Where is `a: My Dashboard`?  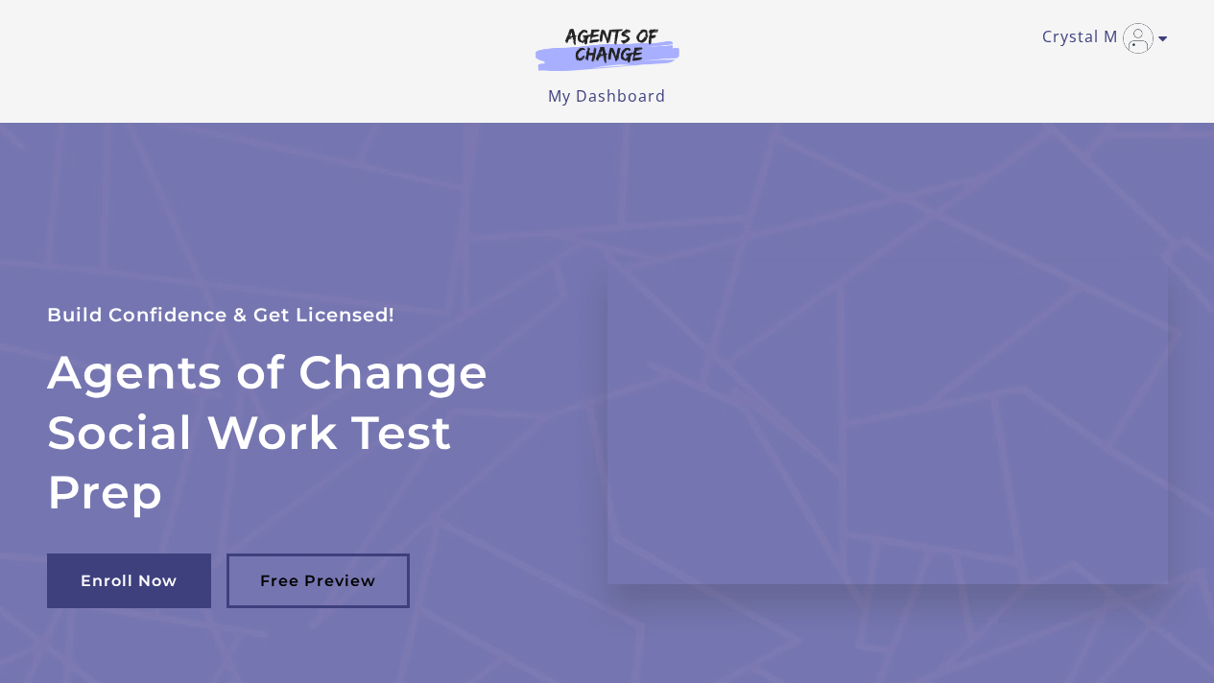 a: My Dashboard is located at coordinates (607, 96).